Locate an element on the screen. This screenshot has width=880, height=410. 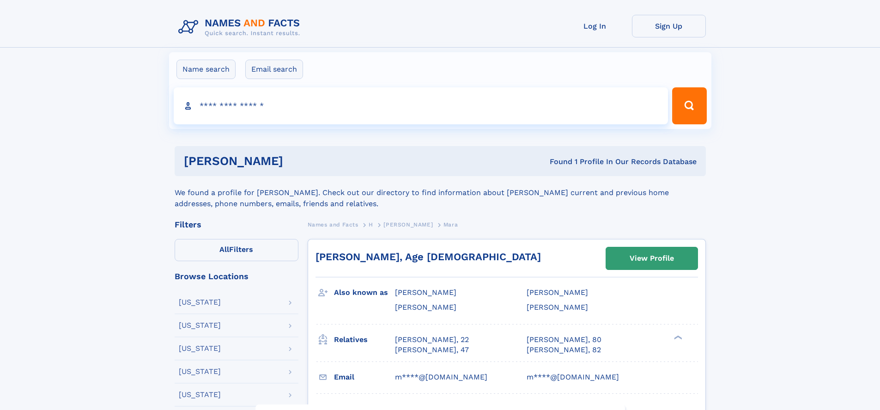
h3: Also known as is located at coordinates (365, 293).